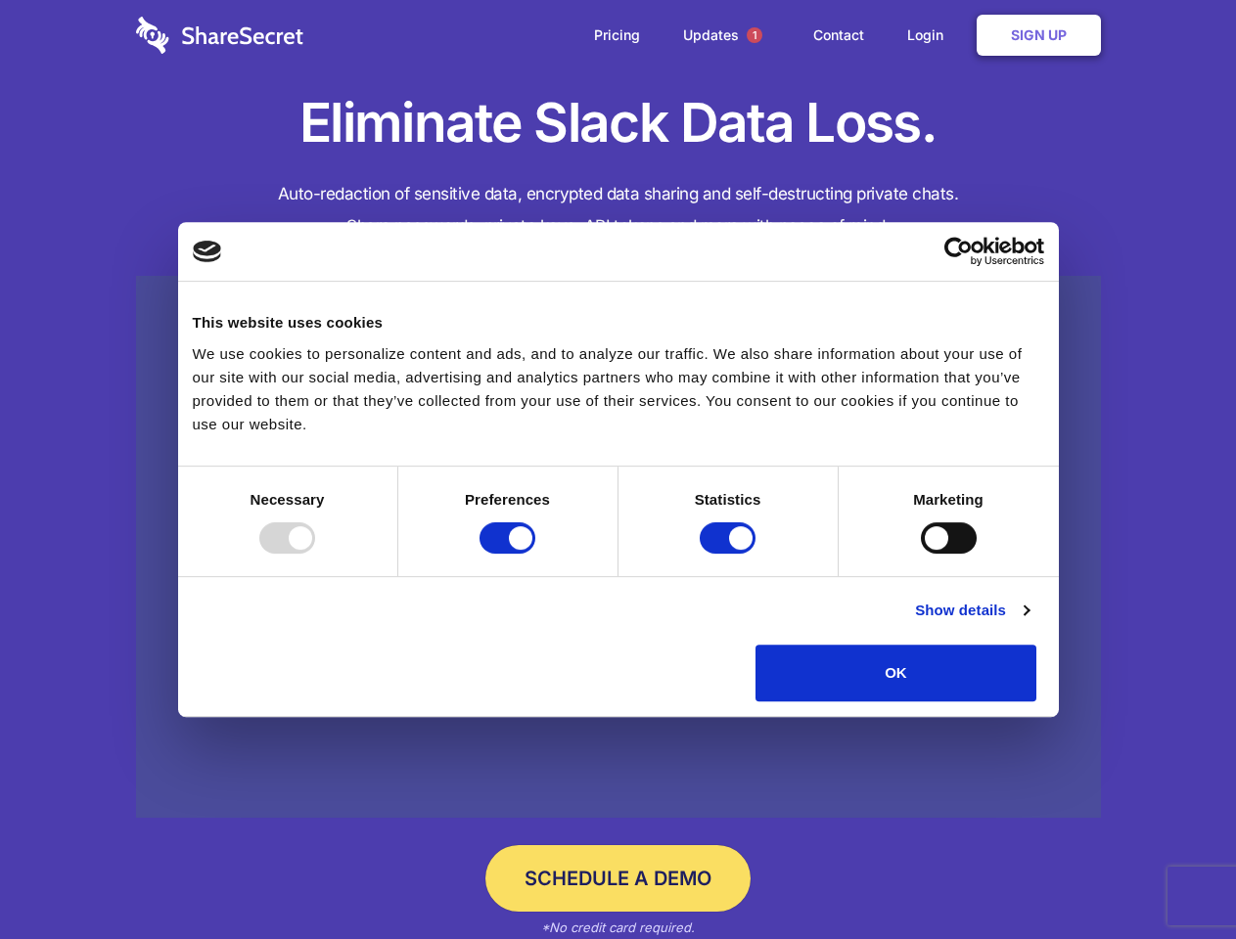 The width and height of the screenshot is (1236, 939). What do you see at coordinates (618, 123) in the screenshot?
I see `h1: Eliminate Slack Data Loss.` at bounding box center [618, 123].